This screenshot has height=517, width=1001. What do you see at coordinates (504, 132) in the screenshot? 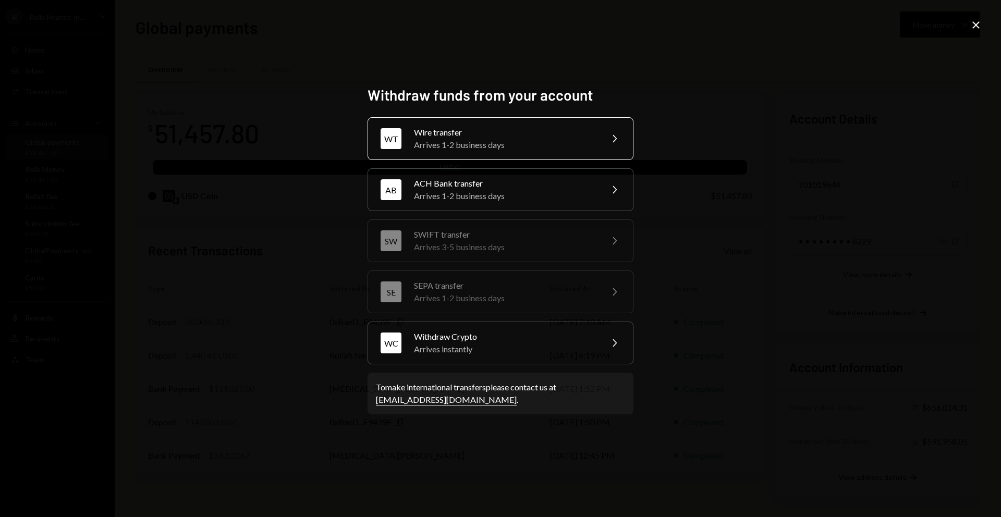
I see `div: Wire transfer` at bounding box center [504, 132].